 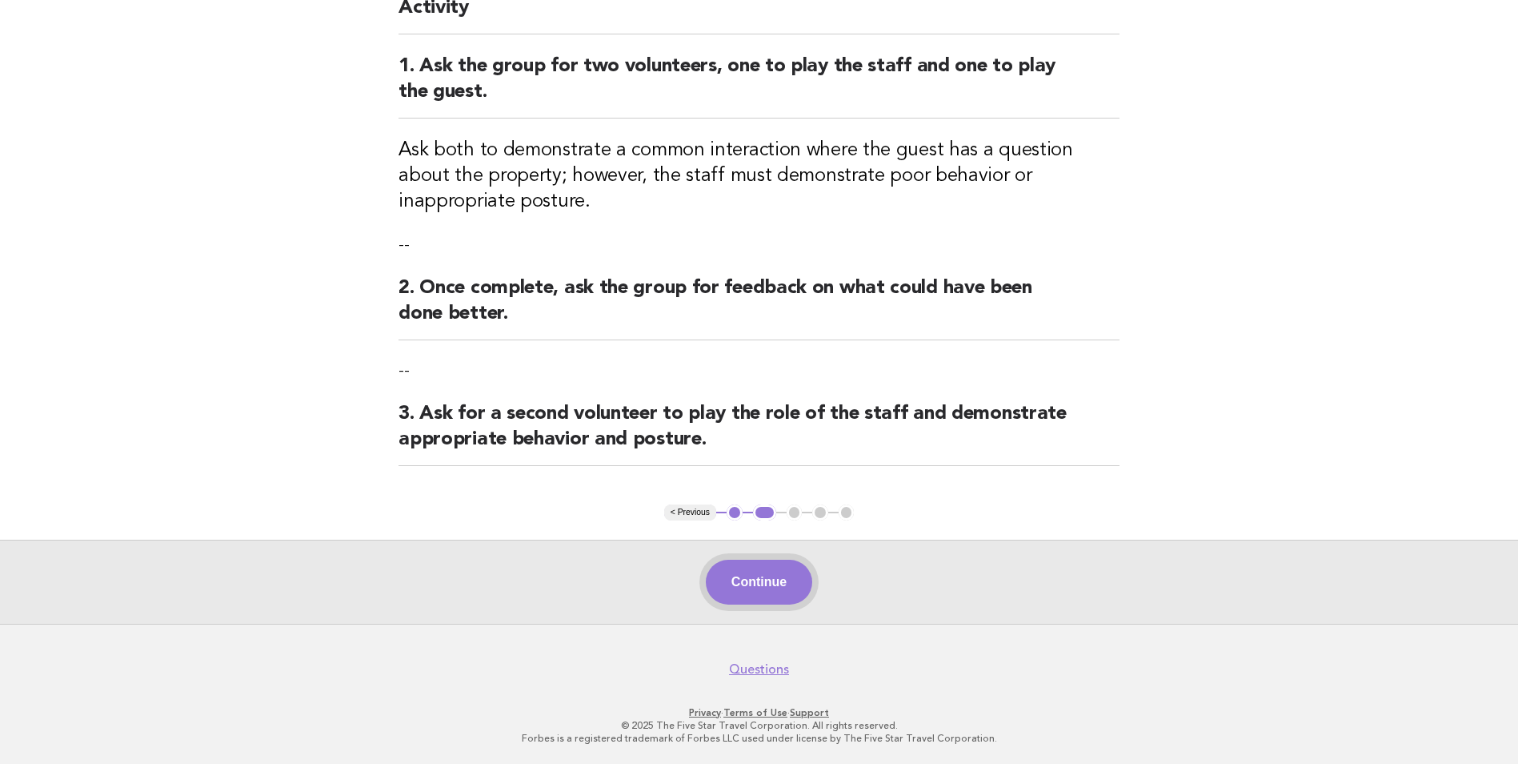 What do you see at coordinates (760, 738) in the screenshot?
I see `p: Forbes is a registered trademark of Forbes LLC used under license by The Five Star Travel Corpora...` at bounding box center [760, 738].